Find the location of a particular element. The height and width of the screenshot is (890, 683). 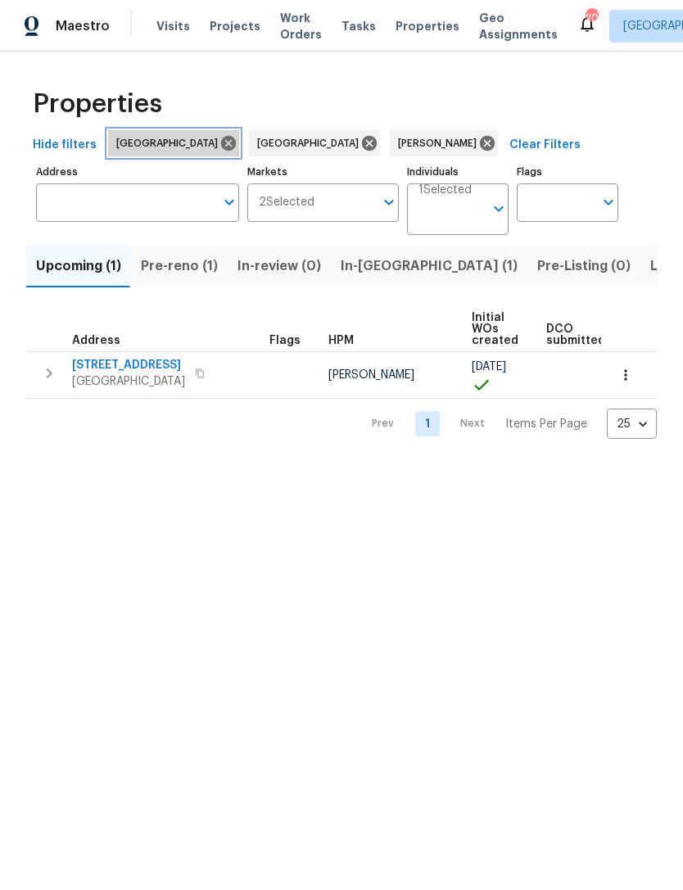

span: Maestro is located at coordinates (83, 26).